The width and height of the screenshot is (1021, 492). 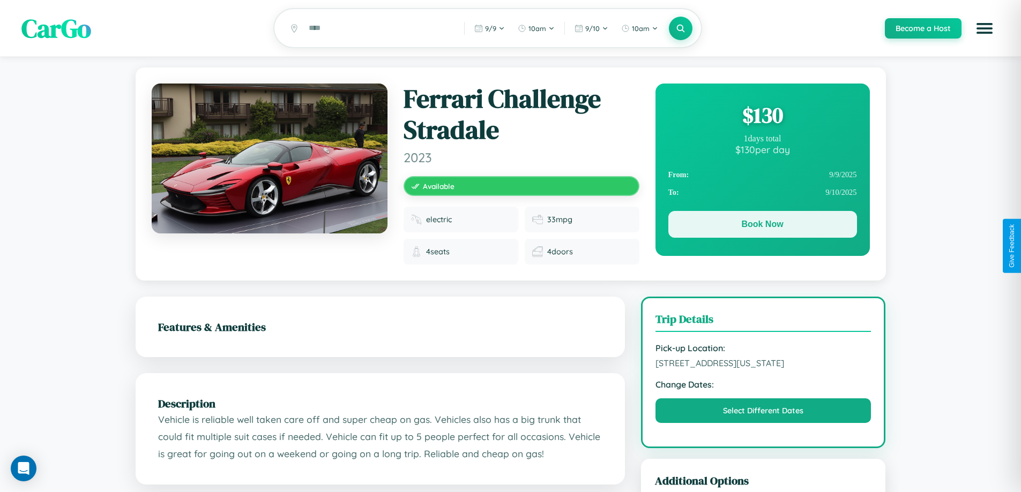 What do you see at coordinates (24, 469) in the screenshot?
I see `div: Open Intercom Messenger` at bounding box center [24, 469].